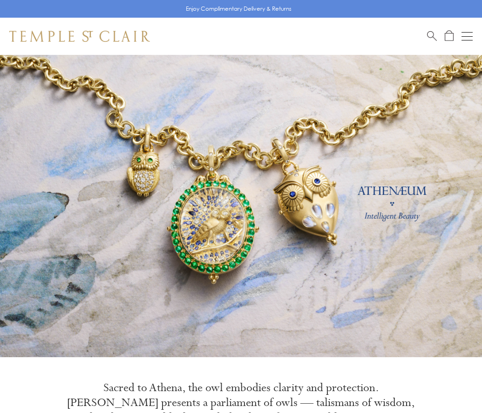 Image resolution: width=482 pixels, height=413 pixels. I want to click on button: Open navigation, so click(467, 36).